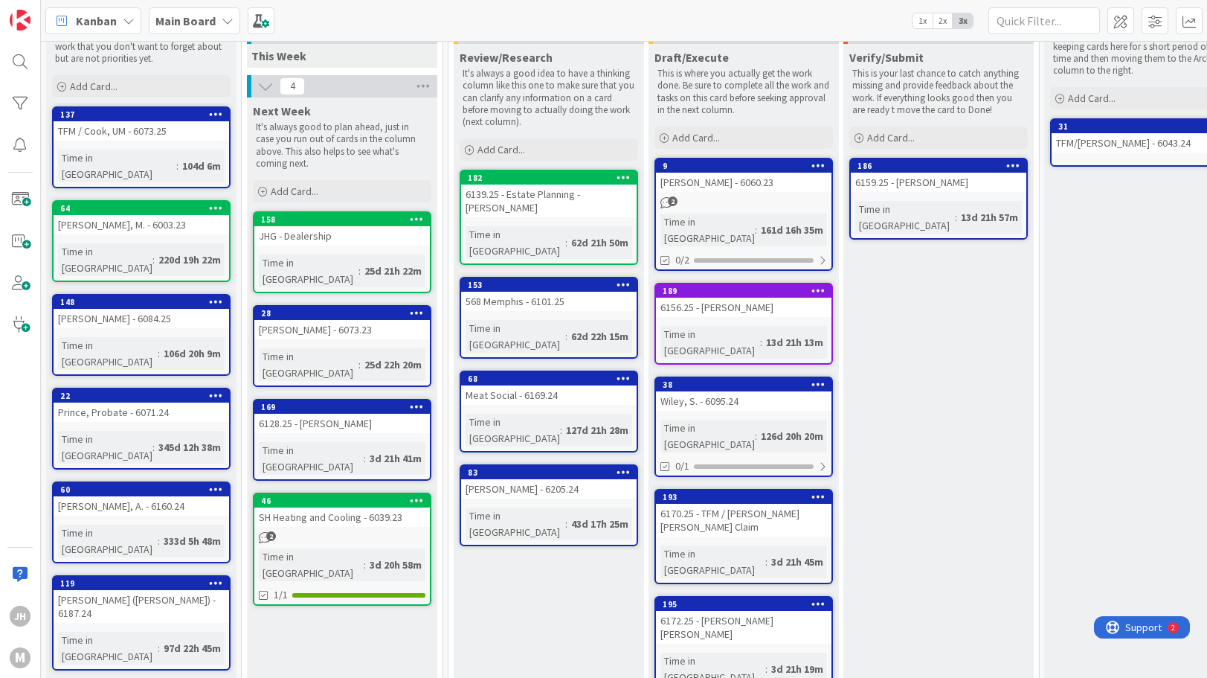 The image size is (1207, 678). What do you see at coordinates (744, 91) in the screenshot?
I see `p: This is where you actually get the work done. Be sure to complete all the work and tasks on this ...` at bounding box center [744, 91].